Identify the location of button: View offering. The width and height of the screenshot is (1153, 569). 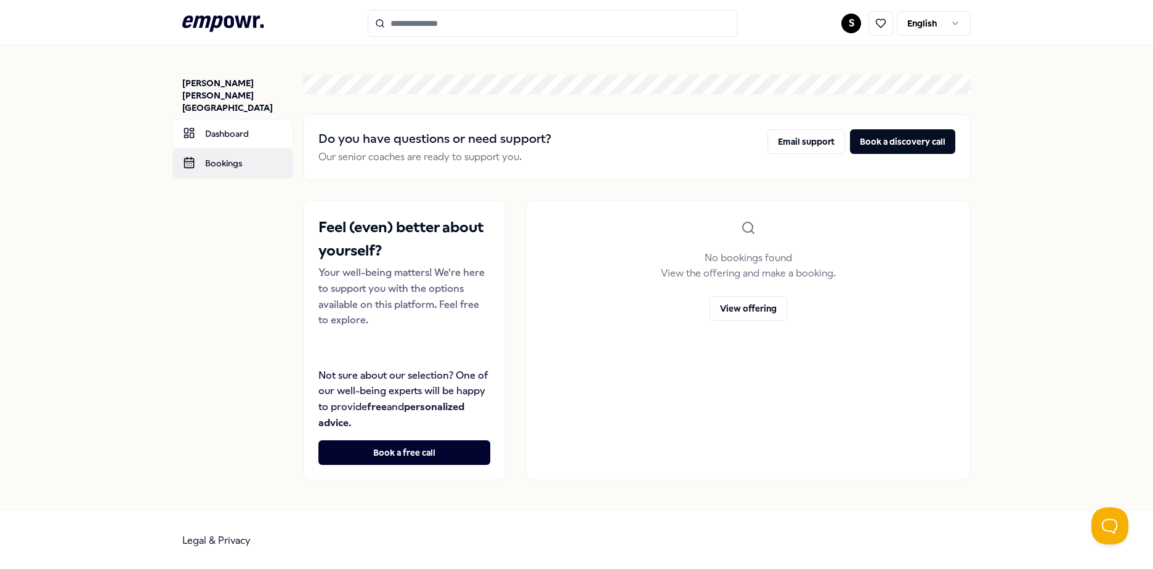
(749, 309).